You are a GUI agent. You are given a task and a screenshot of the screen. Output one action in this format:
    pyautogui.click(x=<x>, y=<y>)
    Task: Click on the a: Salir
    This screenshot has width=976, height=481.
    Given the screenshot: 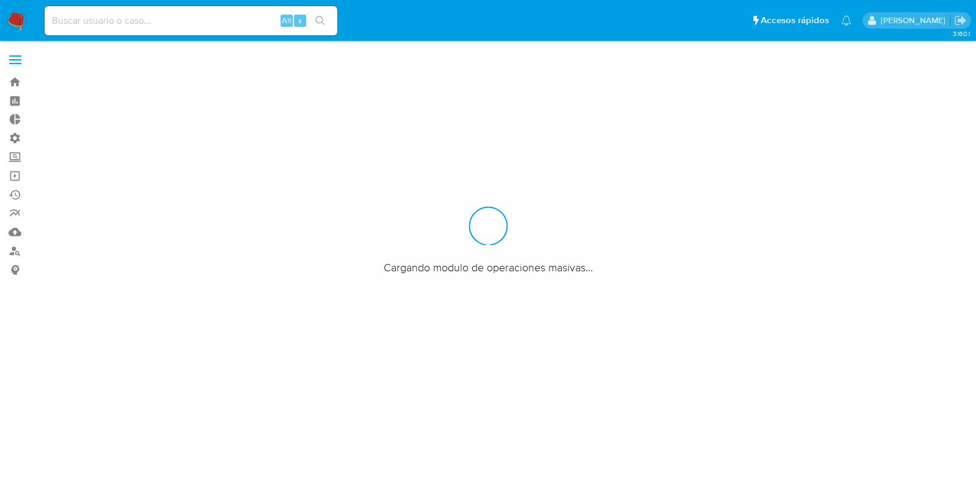 What is the action you would take?
    pyautogui.click(x=960, y=20)
    